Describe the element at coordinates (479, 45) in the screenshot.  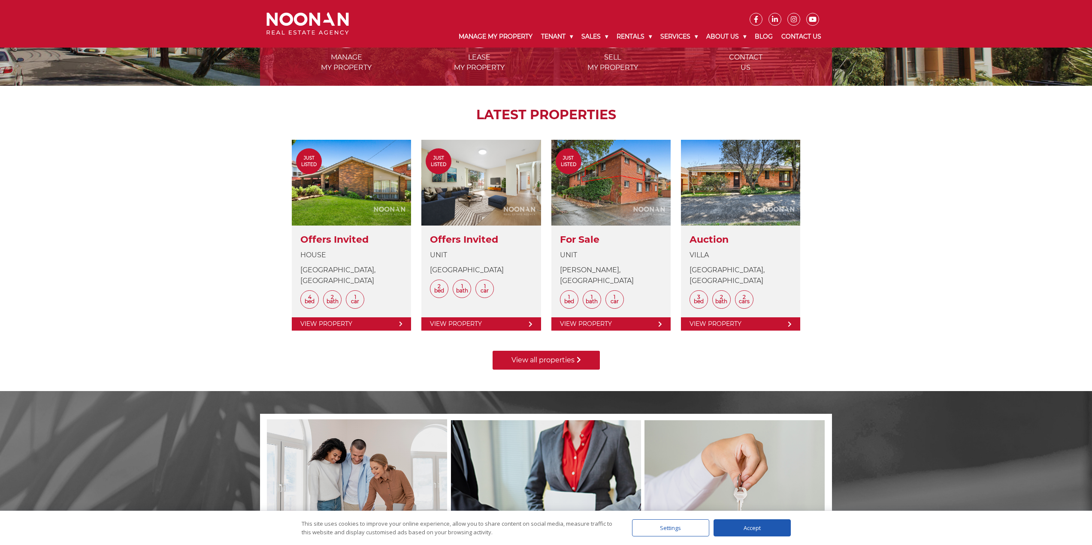
I see `a: Leasemy Property` at that location.